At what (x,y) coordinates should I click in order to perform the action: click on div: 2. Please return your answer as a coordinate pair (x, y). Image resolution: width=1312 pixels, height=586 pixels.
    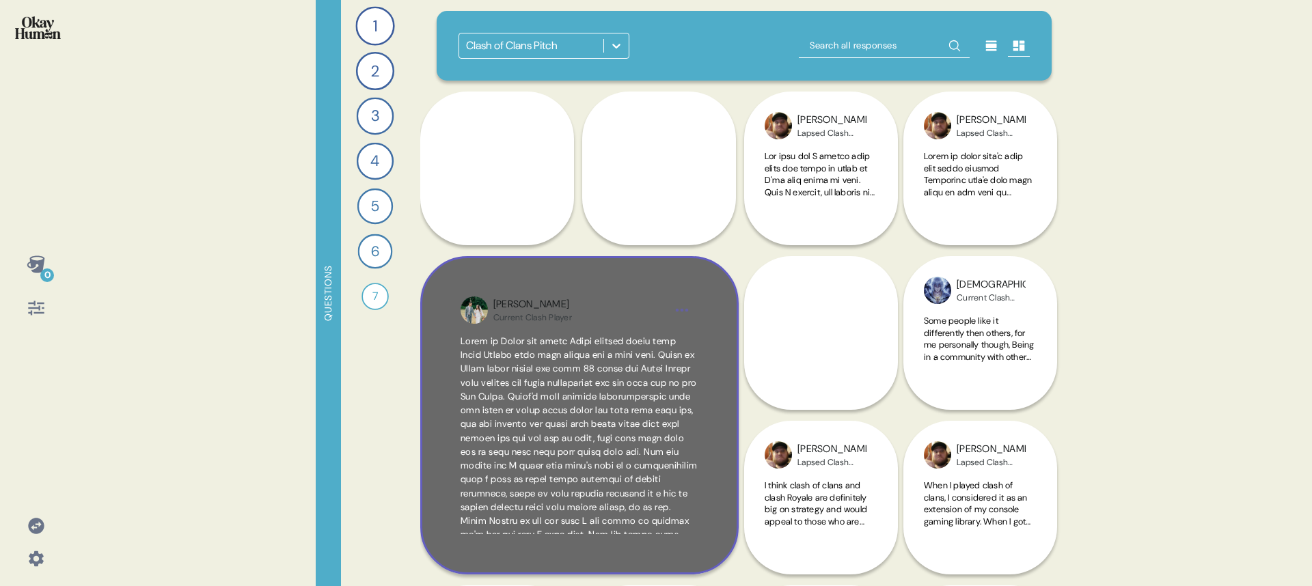
    Looking at the image, I should click on (375, 71).